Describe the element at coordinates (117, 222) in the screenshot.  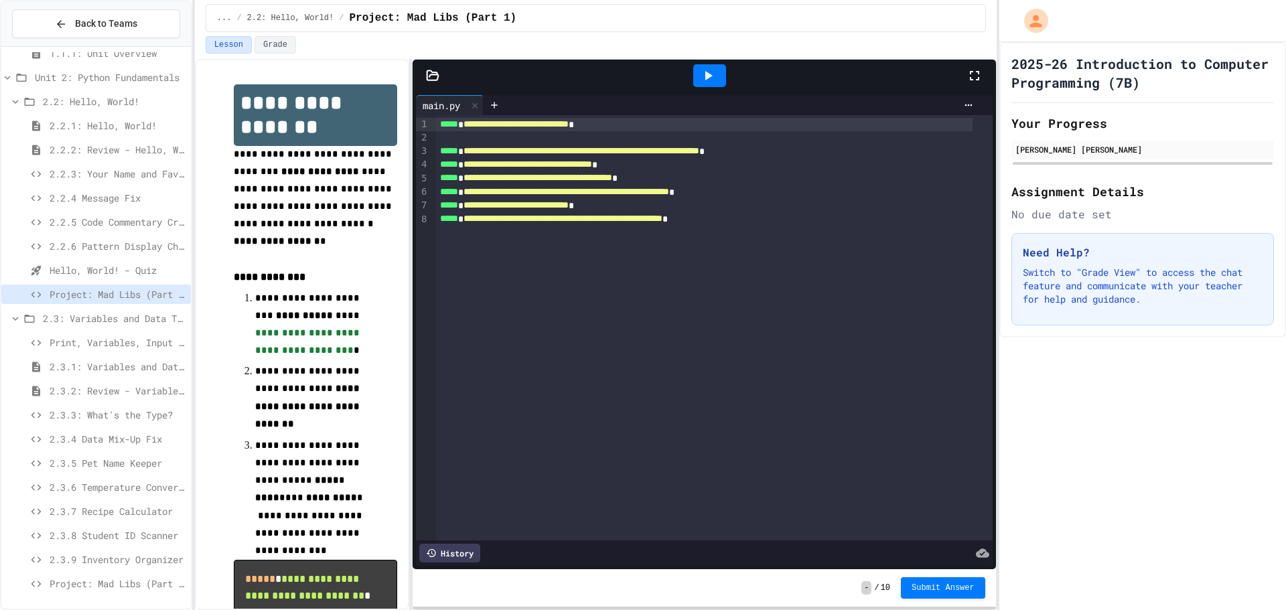
I see `span: 2.2.5 Code Commentary Creator` at that location.